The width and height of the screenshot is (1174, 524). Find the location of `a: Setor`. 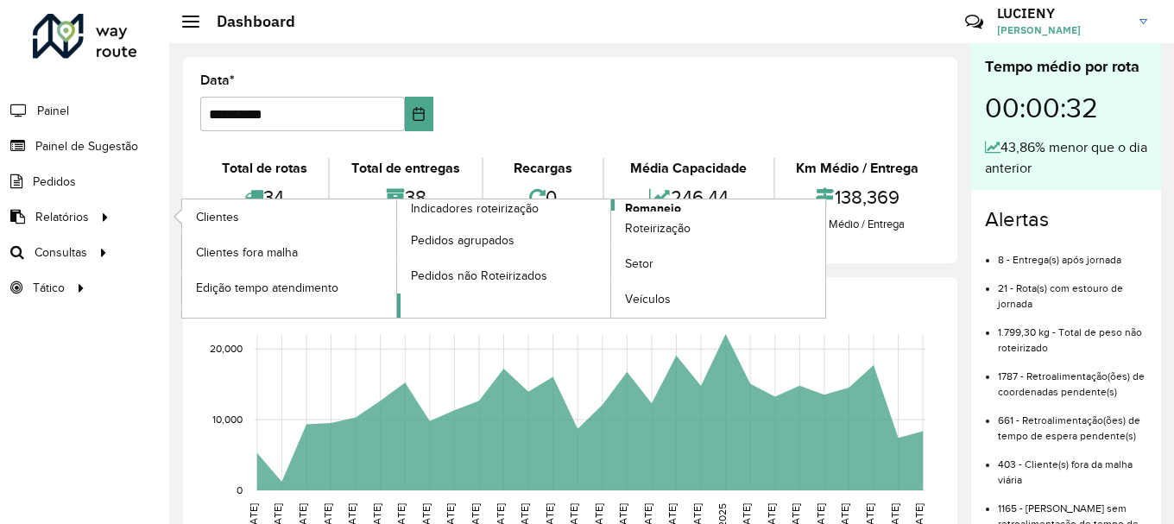

a: Setor is located at coordinates (718, 264).